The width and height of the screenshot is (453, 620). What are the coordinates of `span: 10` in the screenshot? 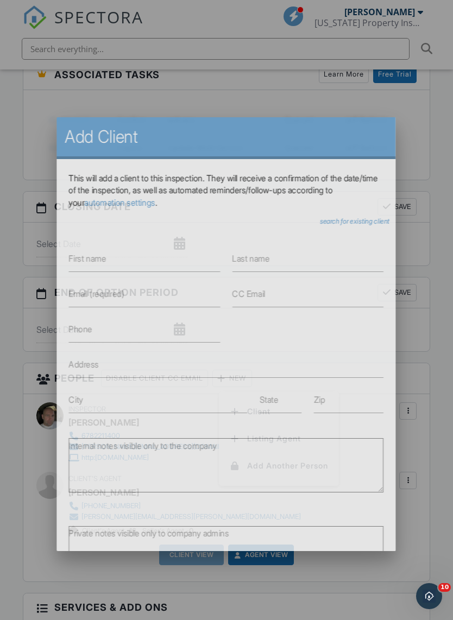 It's located at (444, 587).